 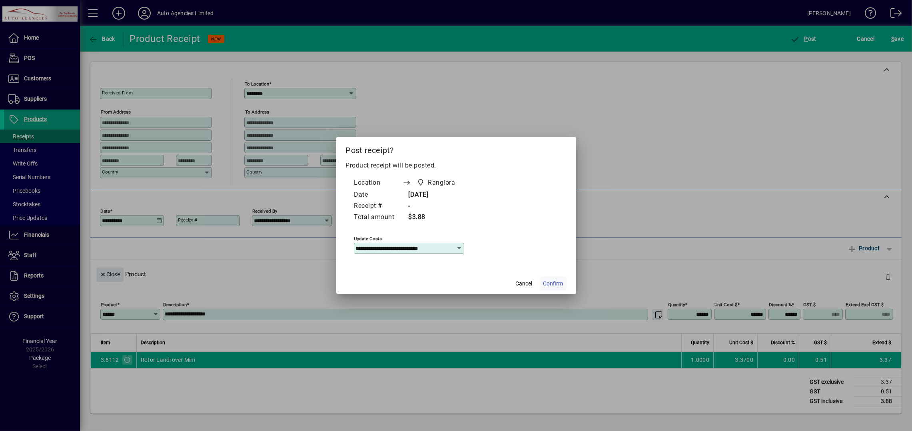 I want to click on p: Product receipt will be posted., so click(x=456, y=166).